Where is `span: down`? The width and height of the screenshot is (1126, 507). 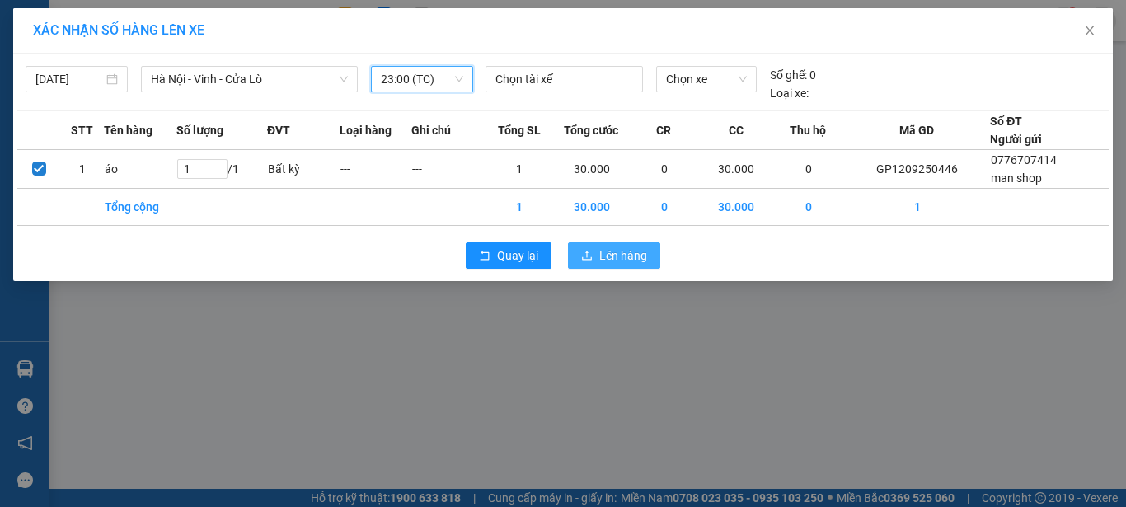 span: down is located at coordinates (344, 79).